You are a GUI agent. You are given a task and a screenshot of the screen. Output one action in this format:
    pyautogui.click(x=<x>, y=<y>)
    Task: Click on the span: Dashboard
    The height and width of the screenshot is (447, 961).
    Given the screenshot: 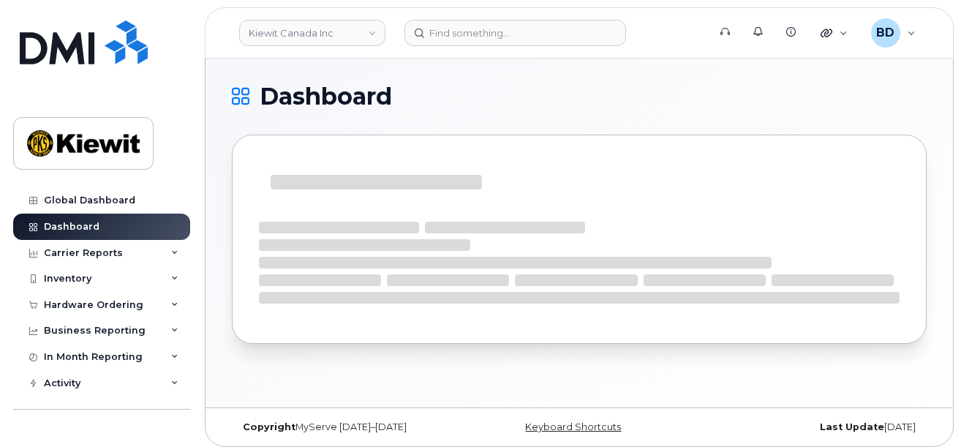 What is the action you would take?
    pyautogui.click(x=325, y=97)
    